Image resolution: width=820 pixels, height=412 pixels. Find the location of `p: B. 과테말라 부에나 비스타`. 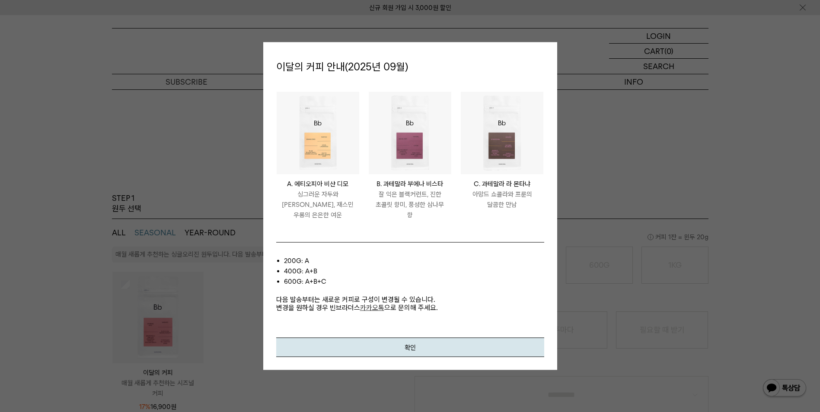

p: B. 과테말라 부에나 비스타 is located at coordinates (410, 184).